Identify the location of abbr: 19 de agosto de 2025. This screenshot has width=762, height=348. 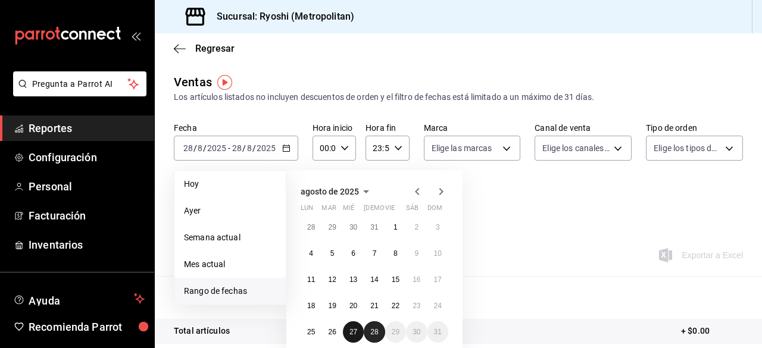
(332, 306).